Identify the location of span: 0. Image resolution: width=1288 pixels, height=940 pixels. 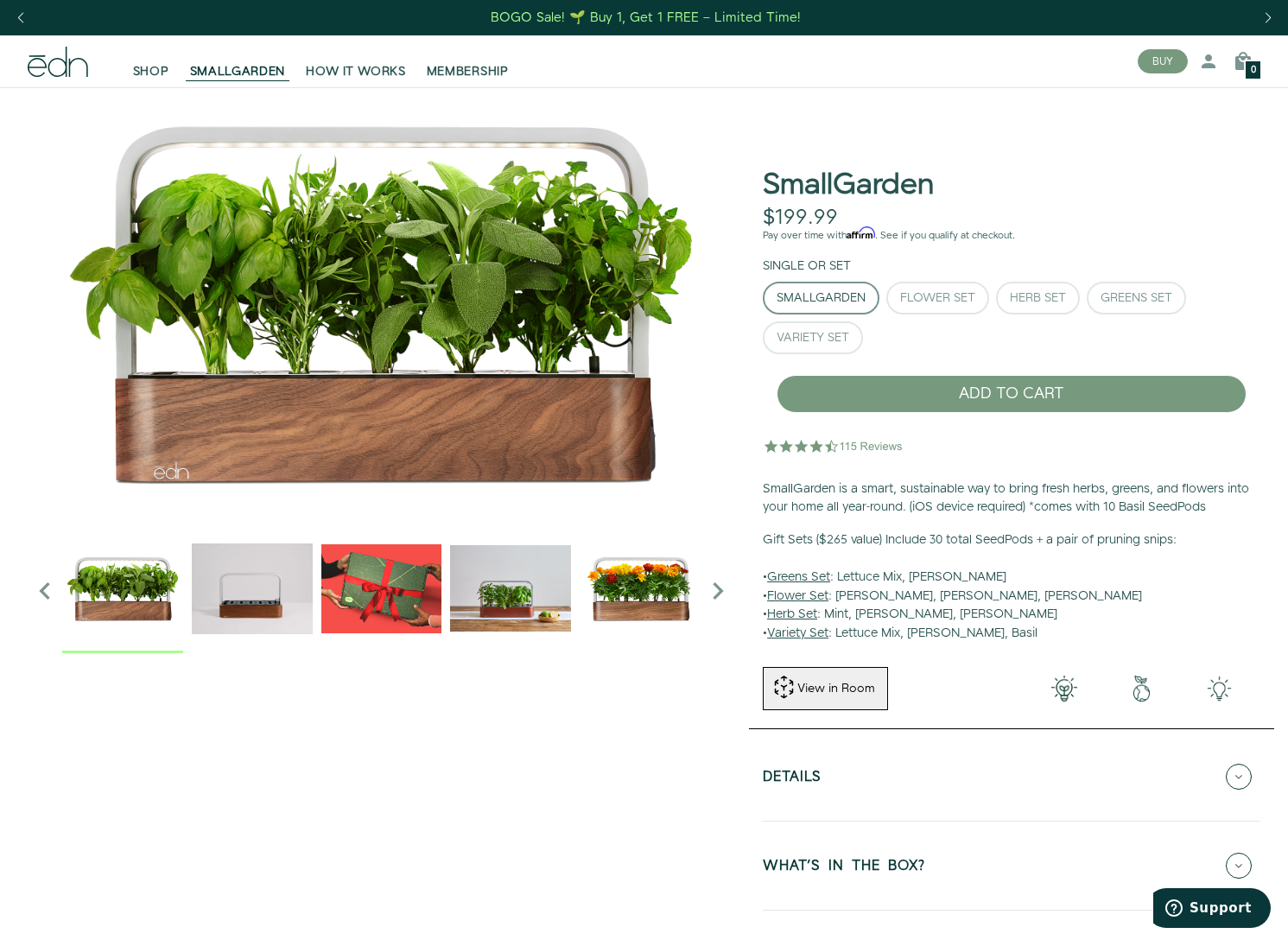
(1253, 70).